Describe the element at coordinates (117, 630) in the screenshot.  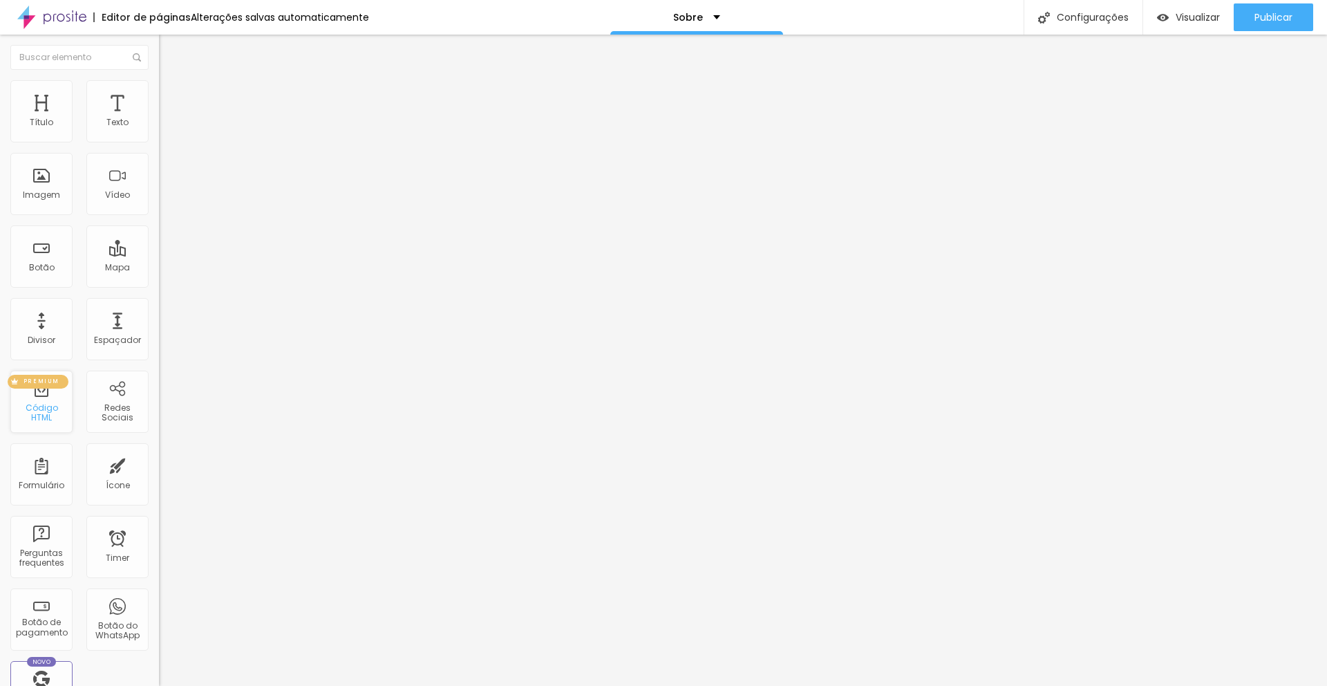
I see `div: Botão do WhatsApp` at that location.